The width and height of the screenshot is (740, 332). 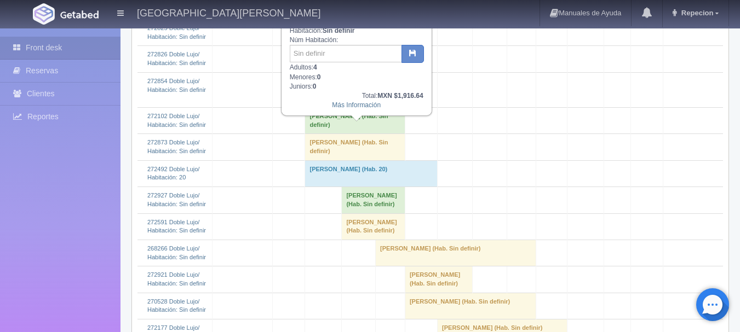 I want to click on a: 268266 Doble Lujo/Habitación: Sin definir, so click(x=176, y=253).